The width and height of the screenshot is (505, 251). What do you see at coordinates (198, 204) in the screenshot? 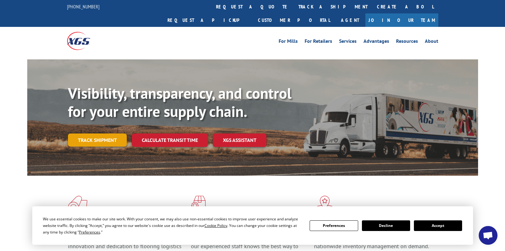
I see `img: xgs-icon-focused-on-flooring-red` at bounding box center [198, 204].